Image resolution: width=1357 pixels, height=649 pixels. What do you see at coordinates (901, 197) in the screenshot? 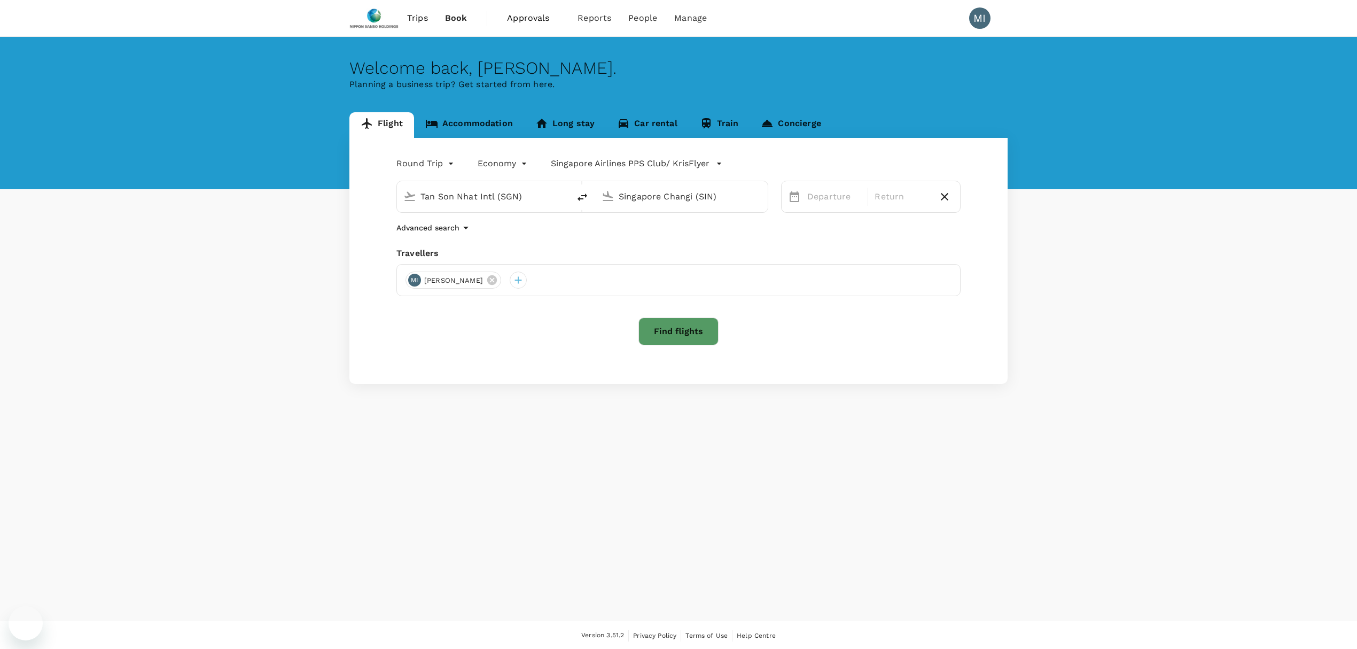
I see `p: Return` at bounding box center [901, 197].